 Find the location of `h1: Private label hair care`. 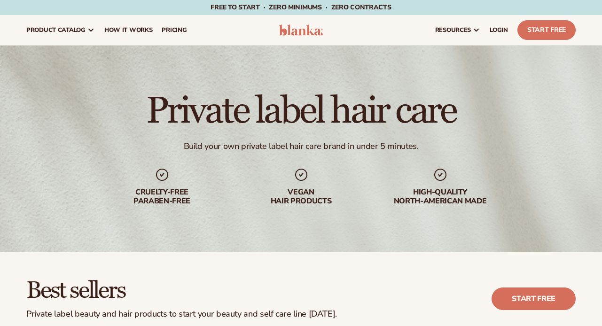

h1: Private label hair care is located at coordinates (301, 111).